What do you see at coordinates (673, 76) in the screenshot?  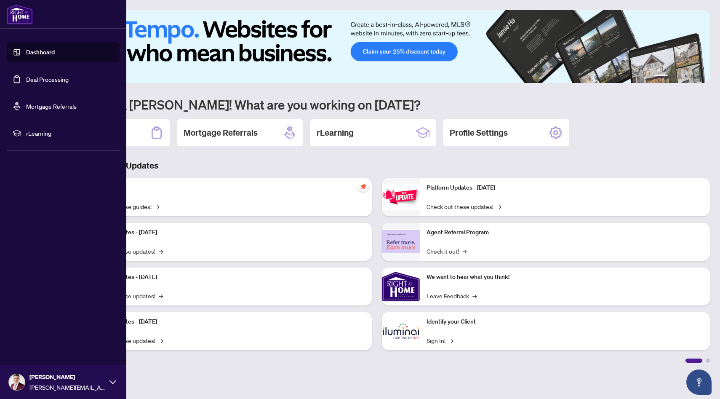 I see `button: 2` at bounding box center [673, 76].